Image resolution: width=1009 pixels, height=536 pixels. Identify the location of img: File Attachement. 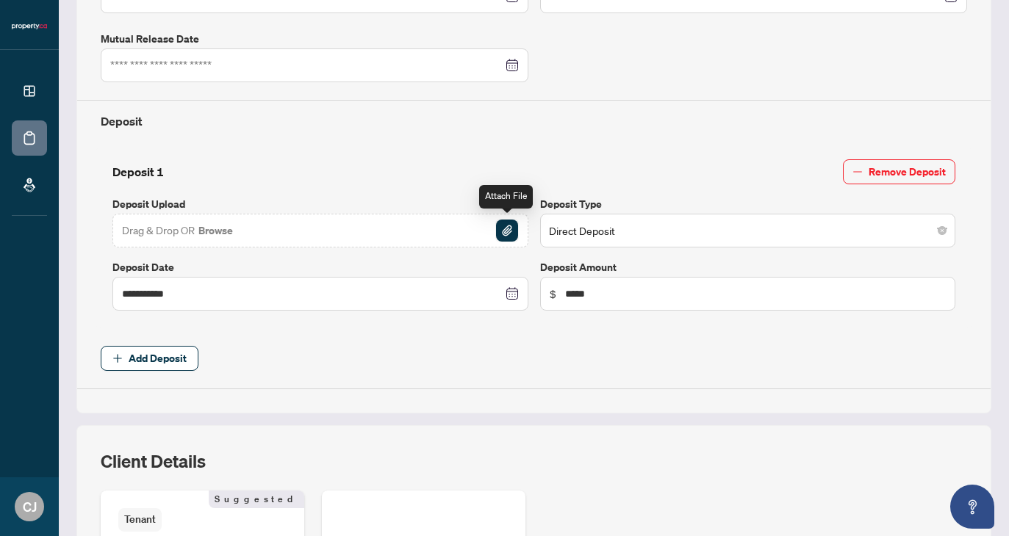
(507, 231).